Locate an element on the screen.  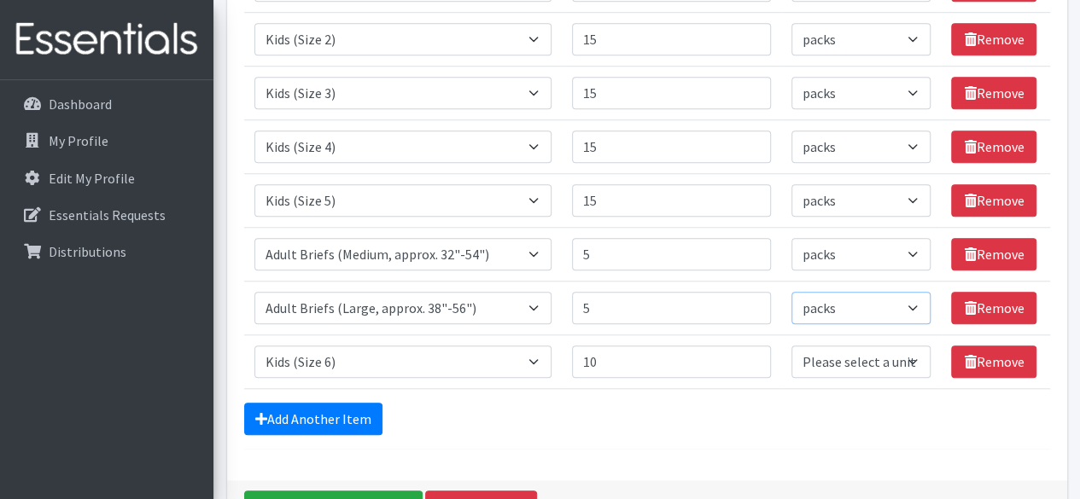
p: Dashboard is located at coordinates (80, 104).